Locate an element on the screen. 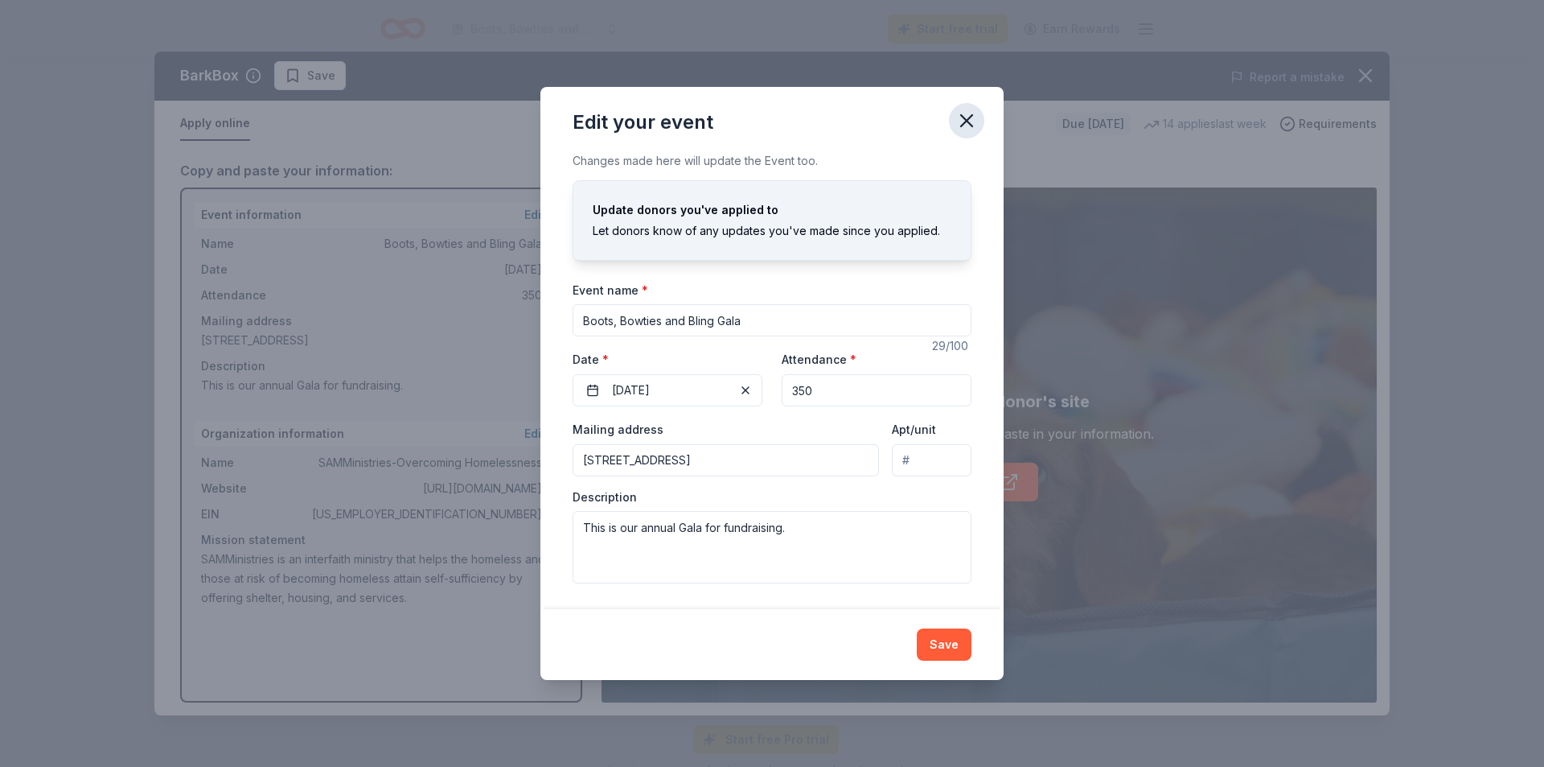 Image resolution: width=1544 pixels, height=767 pixels. label: Apt/unit is located at coordinates (914, 430).